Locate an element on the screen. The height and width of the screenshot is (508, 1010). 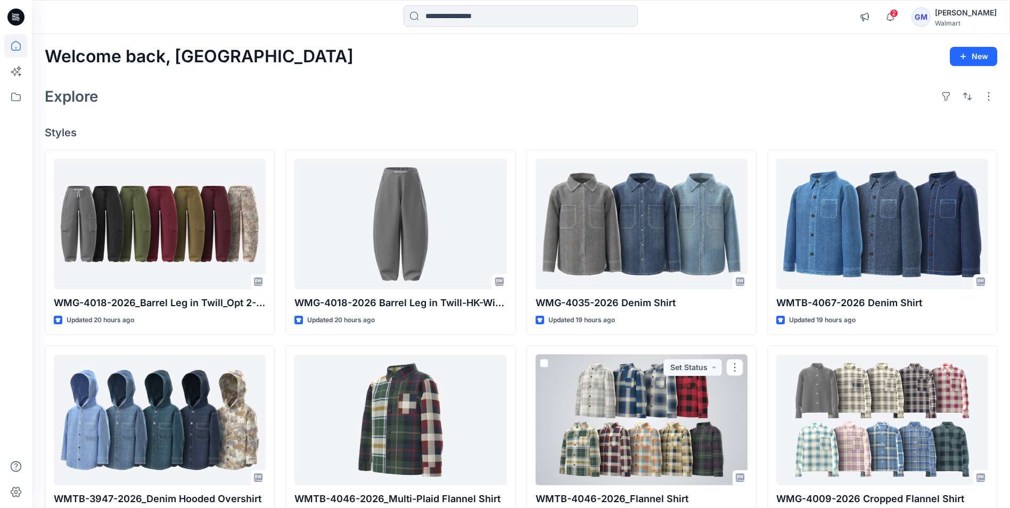
h4: Styles is located at coordinates (521, 133).